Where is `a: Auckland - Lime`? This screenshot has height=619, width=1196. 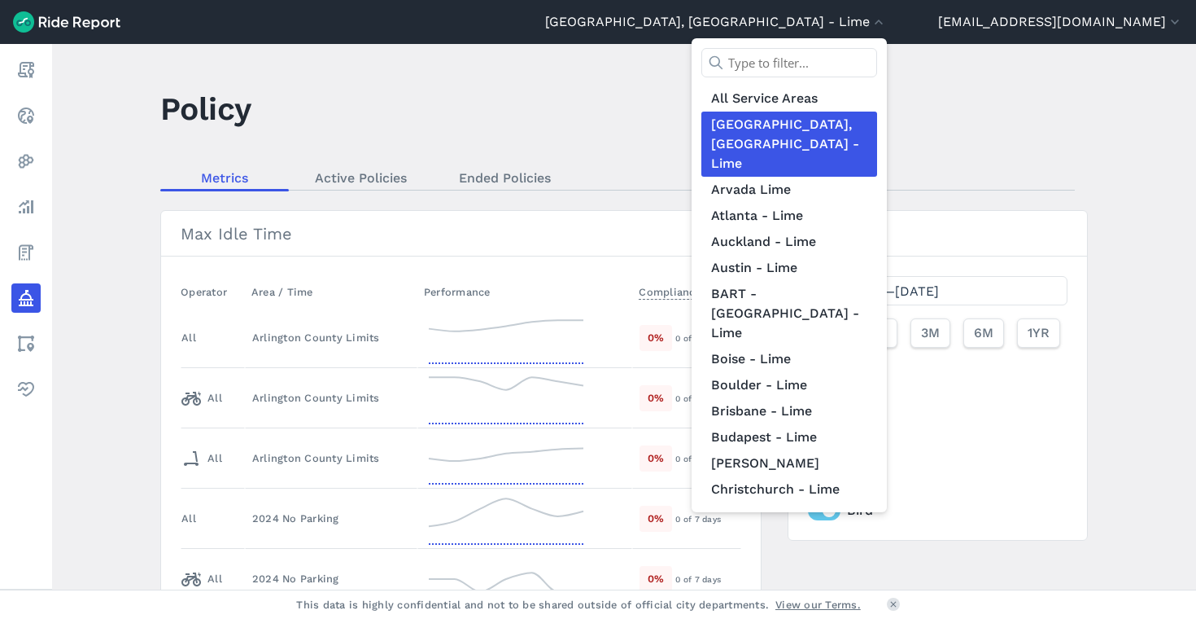
a: Auckland - Lime is located at coordinates (790, 242).